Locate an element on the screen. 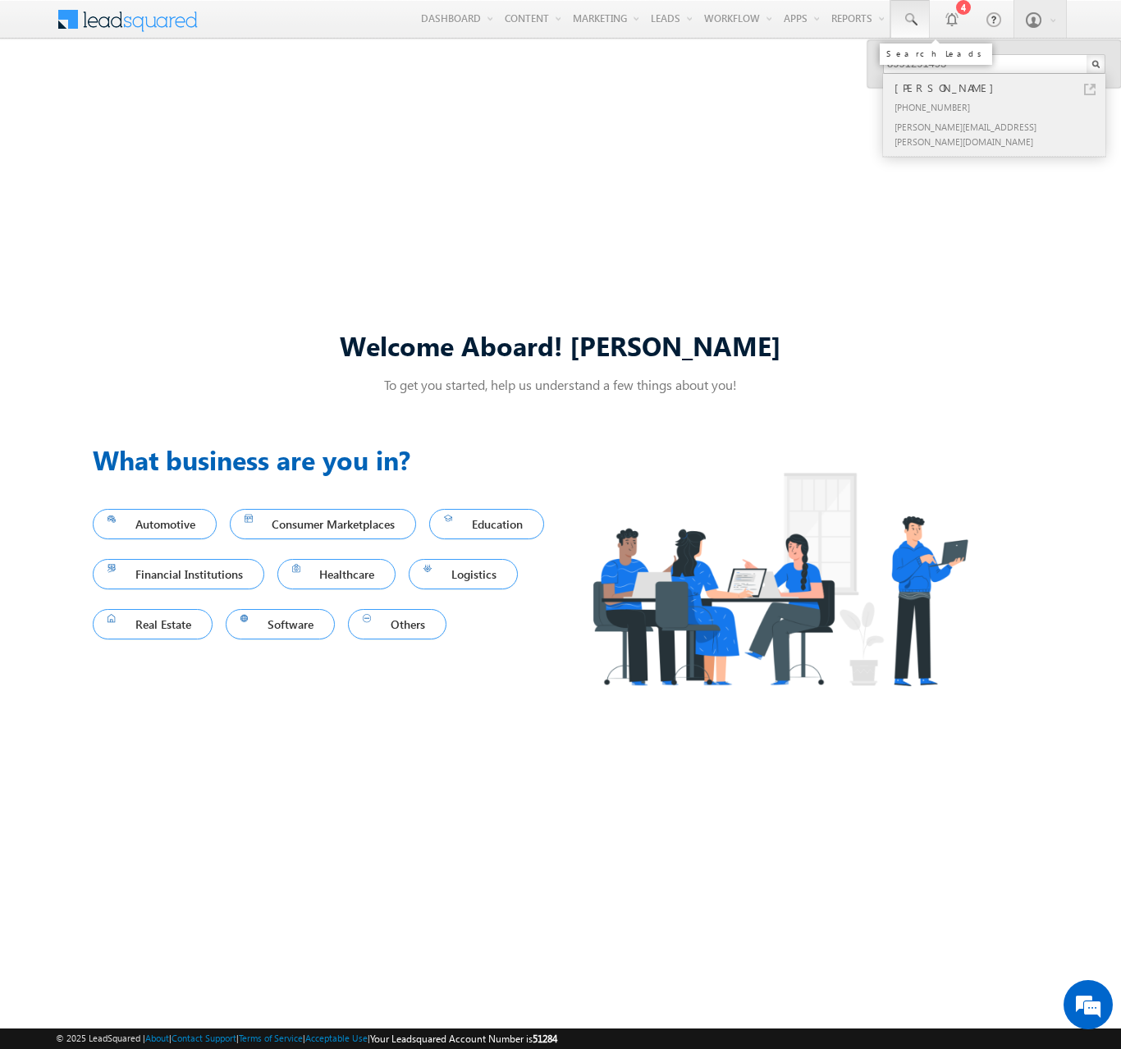 The width and height of the screenshot is (1121, 1049). h3: What business are you in? is located at coordinates (327, 460).